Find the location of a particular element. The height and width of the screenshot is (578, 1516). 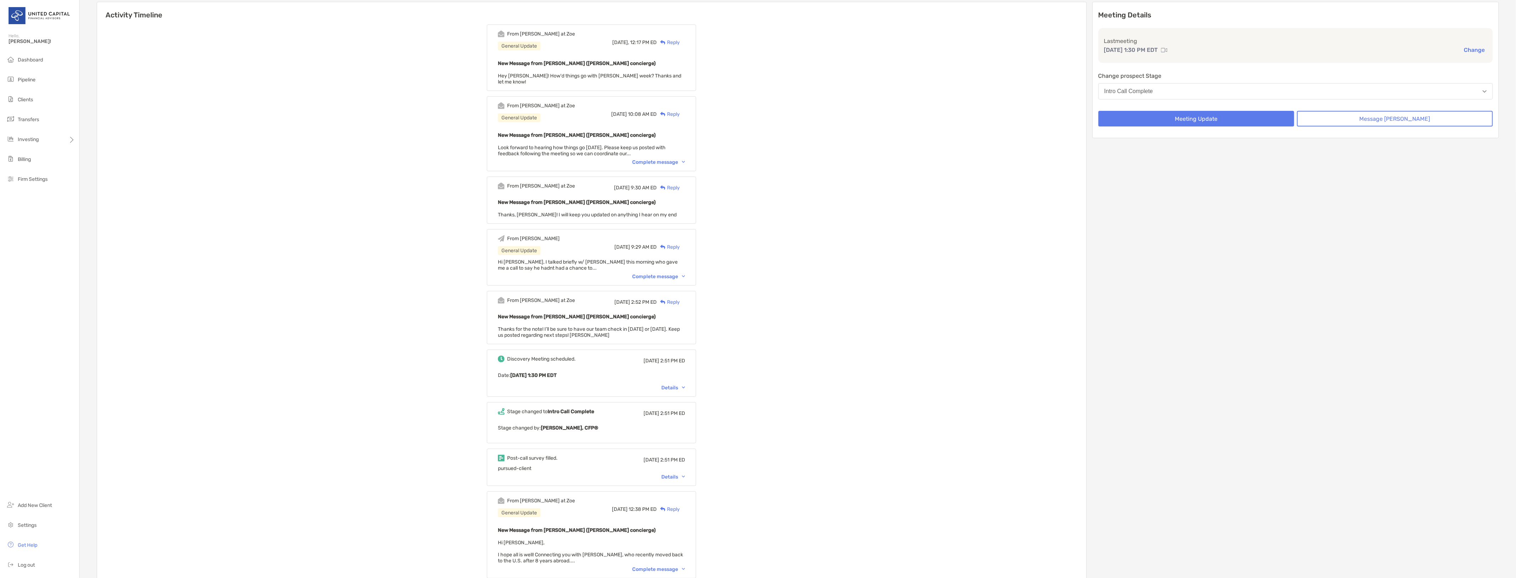

span: Billing is located at coordinates (24, 159).